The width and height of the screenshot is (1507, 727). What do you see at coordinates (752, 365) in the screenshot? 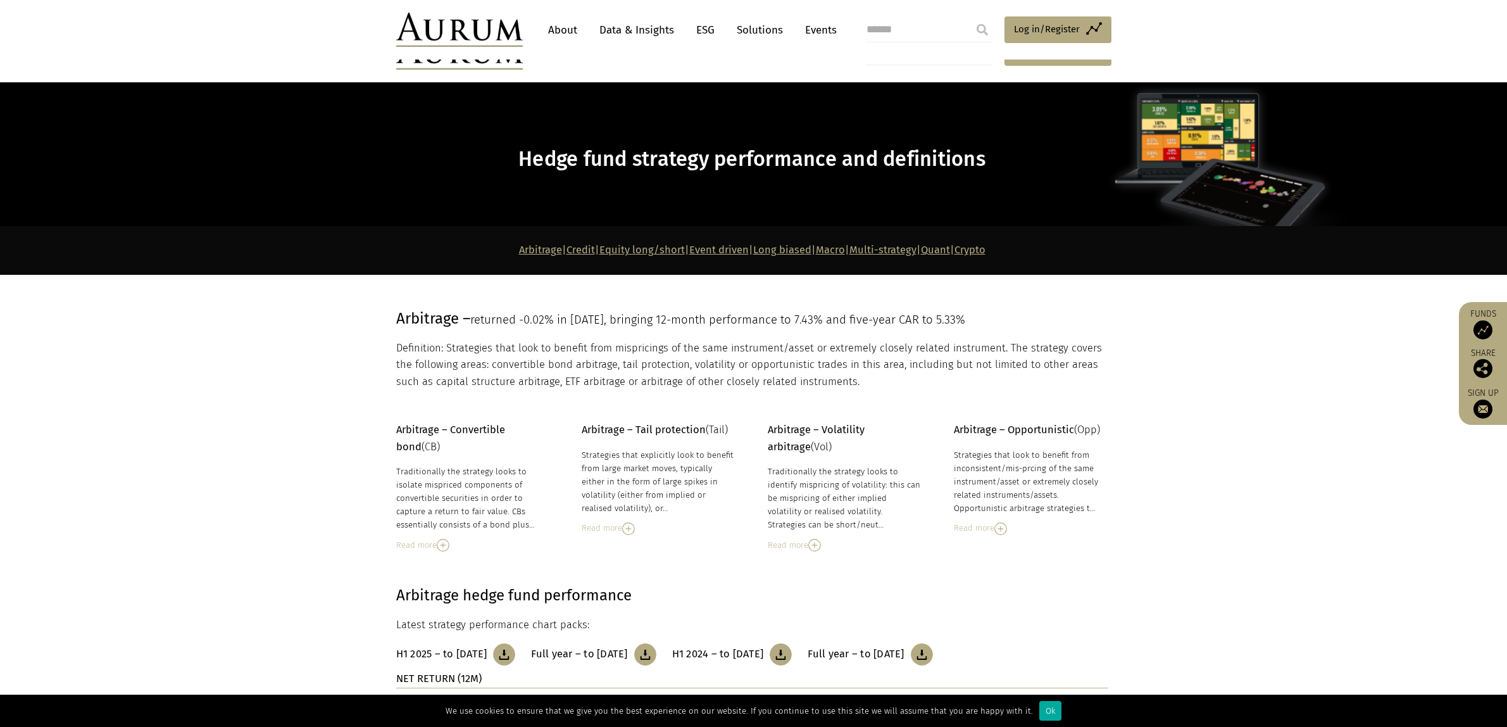
I see `p: Definition: Strategies that look to benefit from mispricings of the same instrument/asset or extr...` at bounding box center [752, 365].